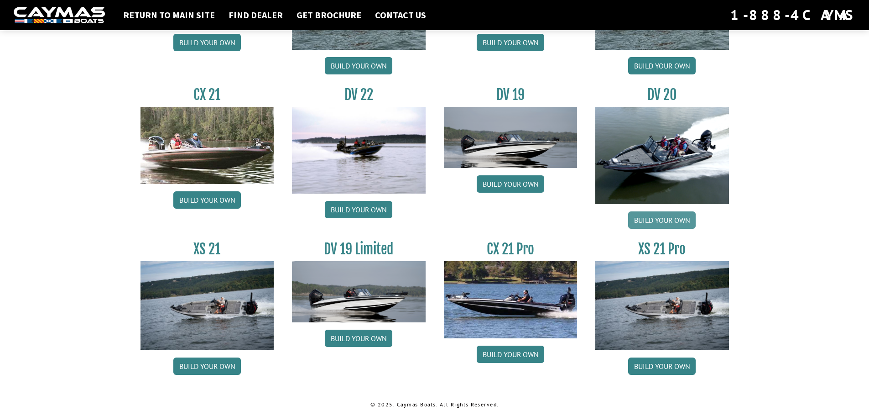  What do you see at coordinates (207, 94) in the screenshot?
I see `h3: CX 21` at bounding box center [207, 94].